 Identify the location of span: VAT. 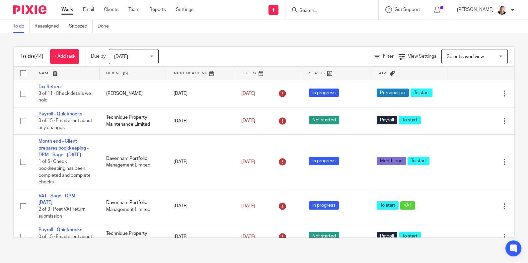
(407, 205).